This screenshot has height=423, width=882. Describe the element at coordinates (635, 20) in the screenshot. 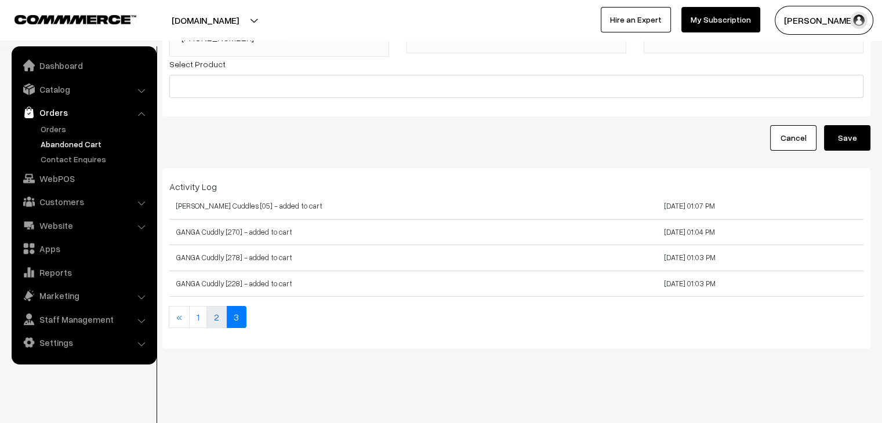

I see `a: Hire an Expert` at that location.